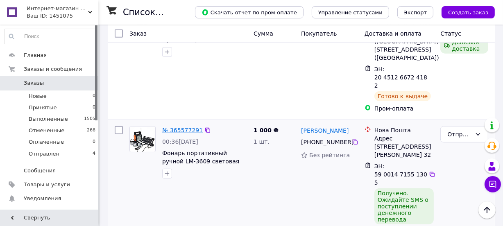 This screenshot has width=503, height=226. I want to click on span: Заказы и сообщения, so click(53, 69).